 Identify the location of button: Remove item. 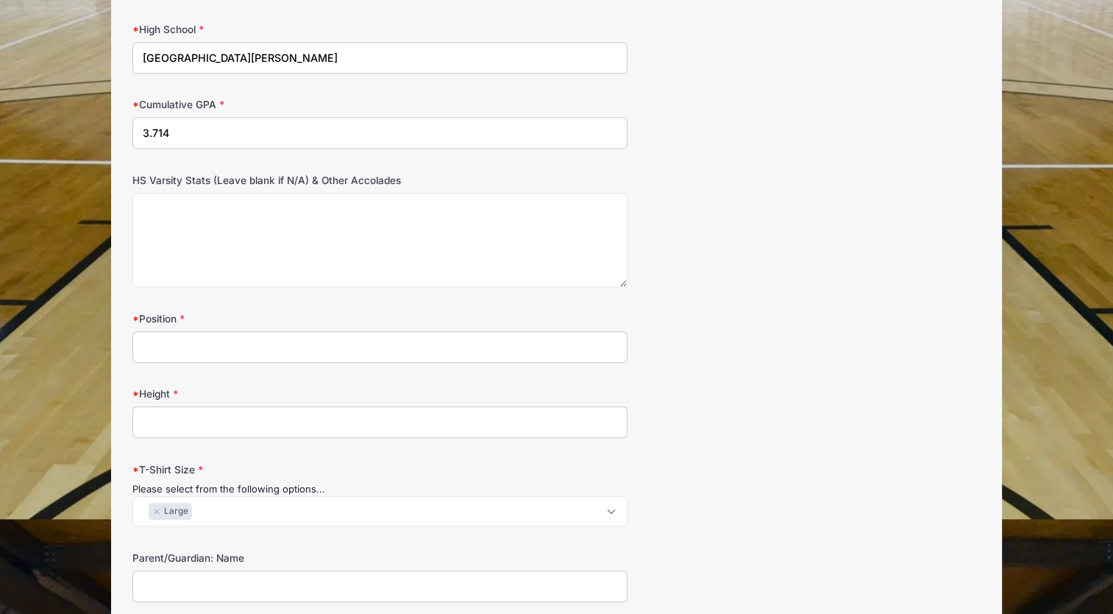
(157, 511).